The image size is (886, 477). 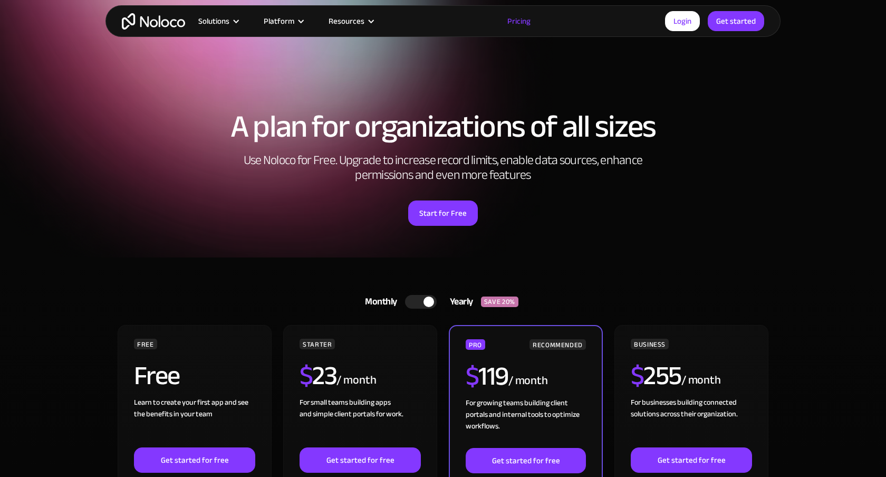 I want to click on h2: Free, so click(x=157, y=376).